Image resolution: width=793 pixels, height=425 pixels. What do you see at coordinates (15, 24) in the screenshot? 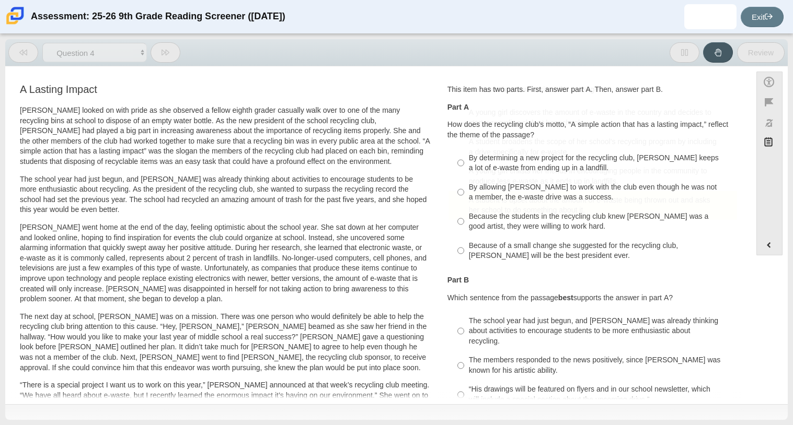
I see `a: Carmen School of Science & Technology` at bounding box center [15, 24].